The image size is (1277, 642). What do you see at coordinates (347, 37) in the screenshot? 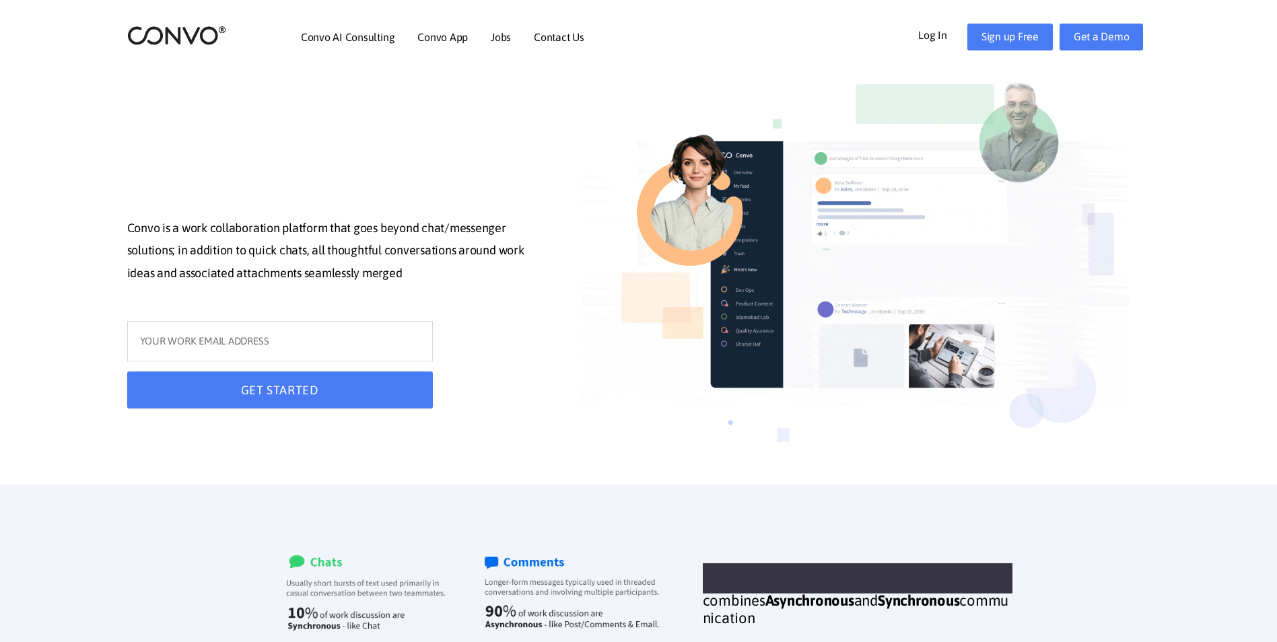
I see `a: Convo AI Consulting` at bounding box center [347, 37].